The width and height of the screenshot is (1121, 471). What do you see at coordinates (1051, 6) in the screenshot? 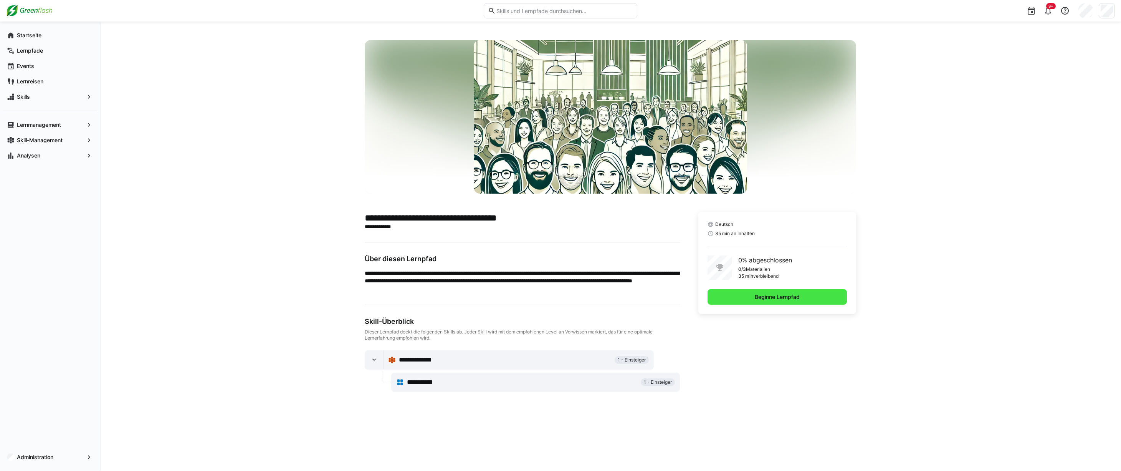
I see `span: 9+` at bounding box center [1051, 6].